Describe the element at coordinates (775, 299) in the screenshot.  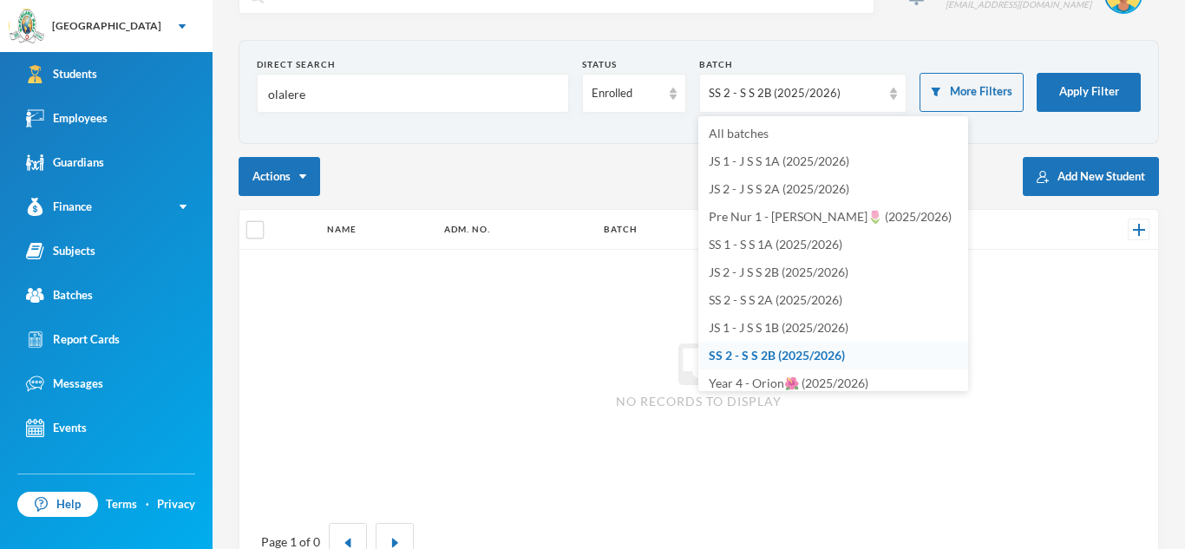
I see `span: SS 2 - S S 2A (2025/2026)` at that location.